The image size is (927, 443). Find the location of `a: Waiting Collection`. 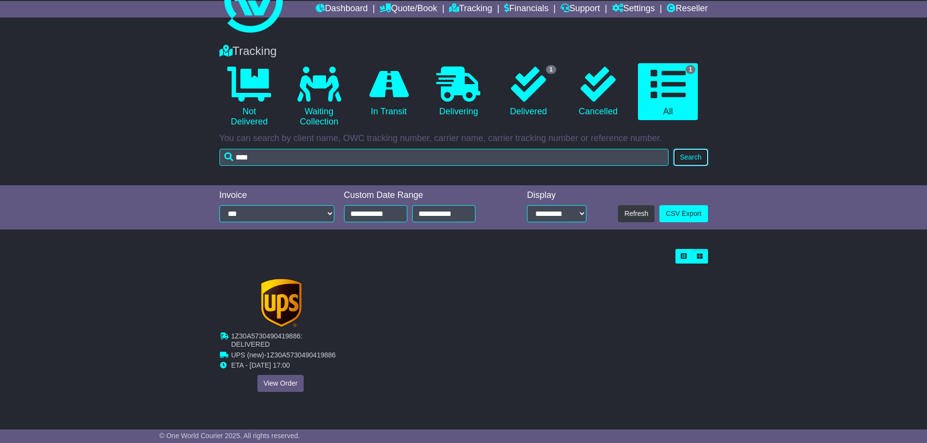

a: Waiting Collection is located at coordinates (319, 97).